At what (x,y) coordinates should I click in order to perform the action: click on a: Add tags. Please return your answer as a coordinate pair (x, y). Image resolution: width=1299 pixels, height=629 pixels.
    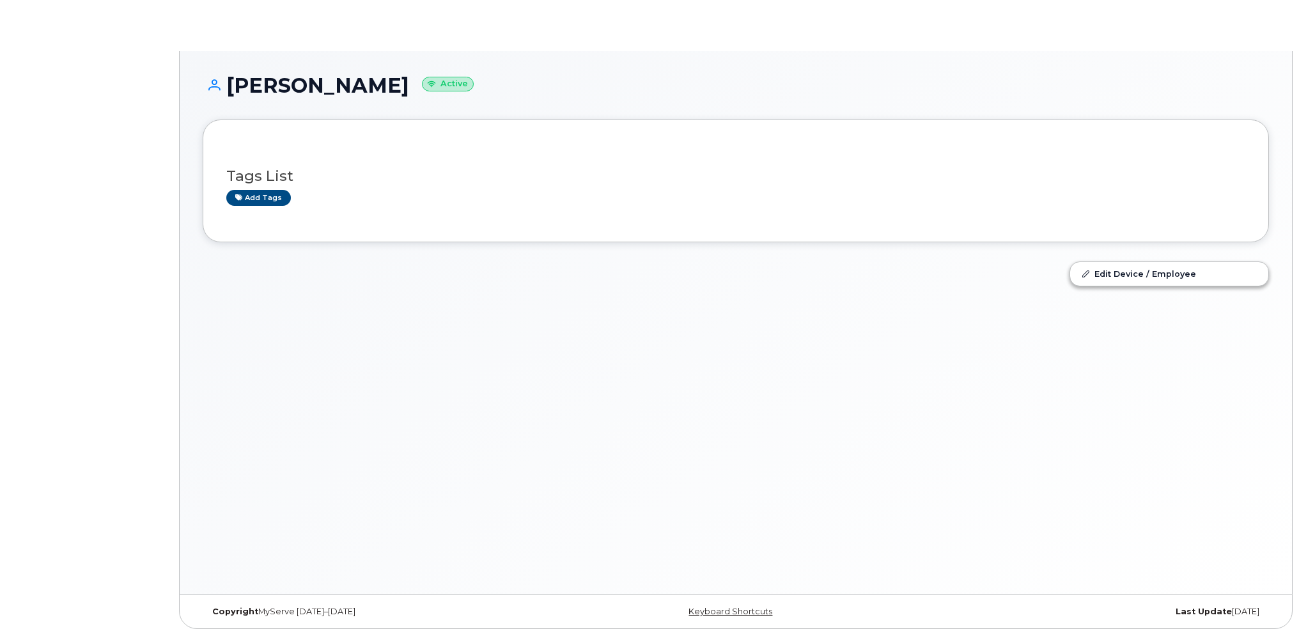
    Looking at the image, I should click on (258, 198).